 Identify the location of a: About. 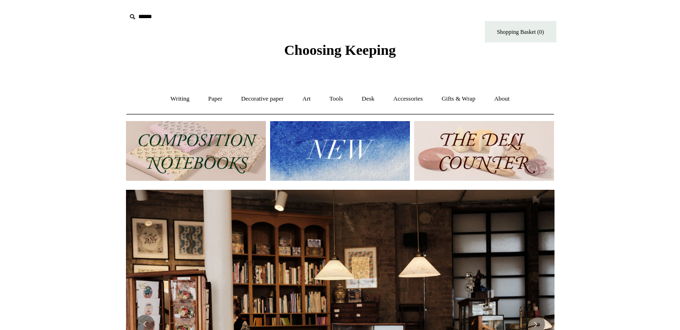
(501, 99).